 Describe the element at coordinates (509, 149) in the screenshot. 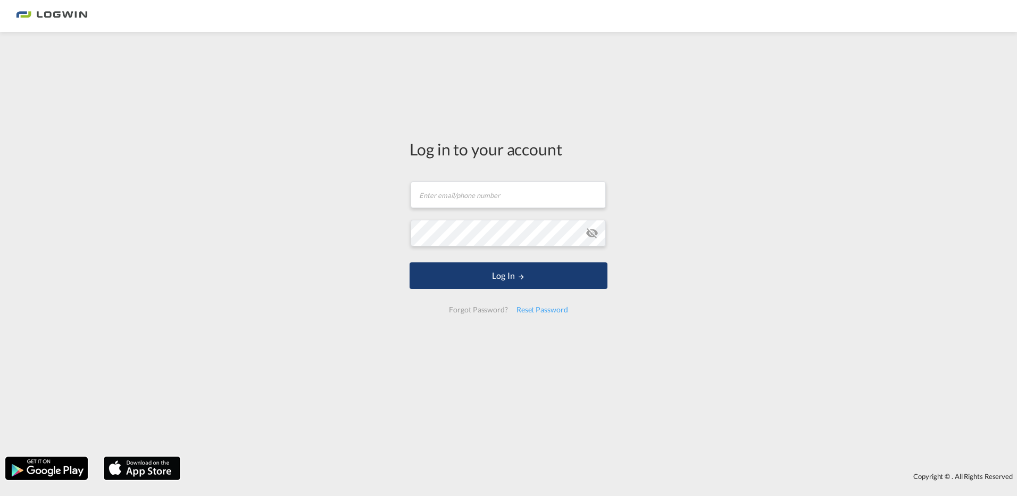

I see `div: Log in to your account` at that location.